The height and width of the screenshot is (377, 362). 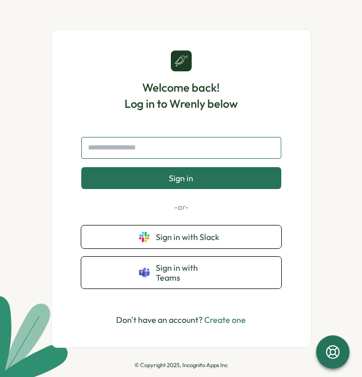 What do you see at coordinates (189, 237) in the screenshot?
I see `span: Sign in with Slack` at bounding box center [189, 237].